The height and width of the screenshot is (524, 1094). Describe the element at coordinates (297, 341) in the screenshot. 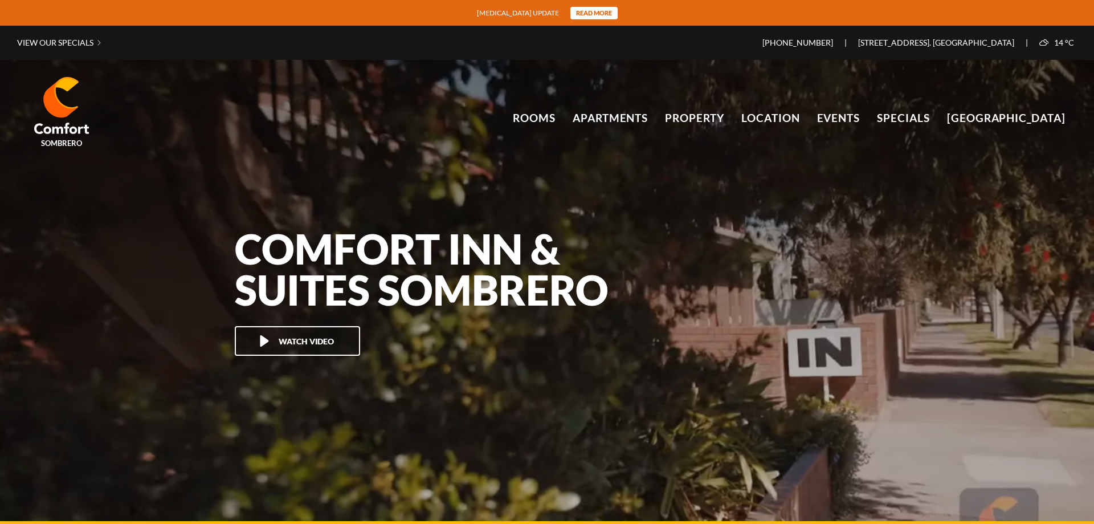

I see `button: Watch Video` at that location.